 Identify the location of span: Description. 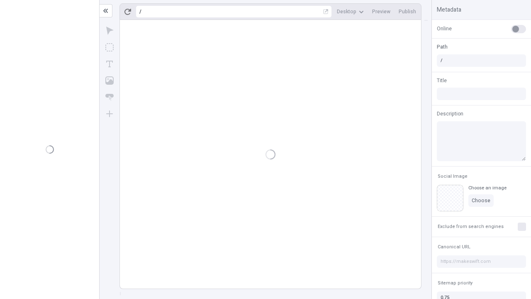
(450, 114).